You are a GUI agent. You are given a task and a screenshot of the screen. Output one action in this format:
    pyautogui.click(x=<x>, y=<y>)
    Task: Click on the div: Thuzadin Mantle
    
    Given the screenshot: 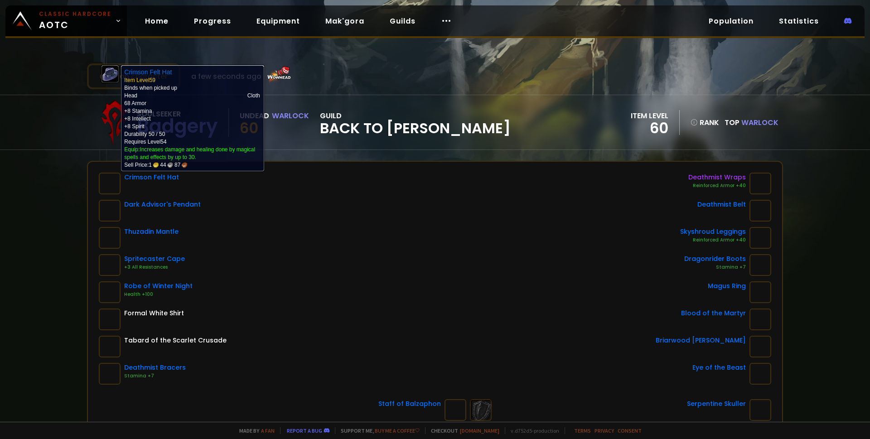 What is the action you would take?
    pyautogui.click(x=151, y=232)
    